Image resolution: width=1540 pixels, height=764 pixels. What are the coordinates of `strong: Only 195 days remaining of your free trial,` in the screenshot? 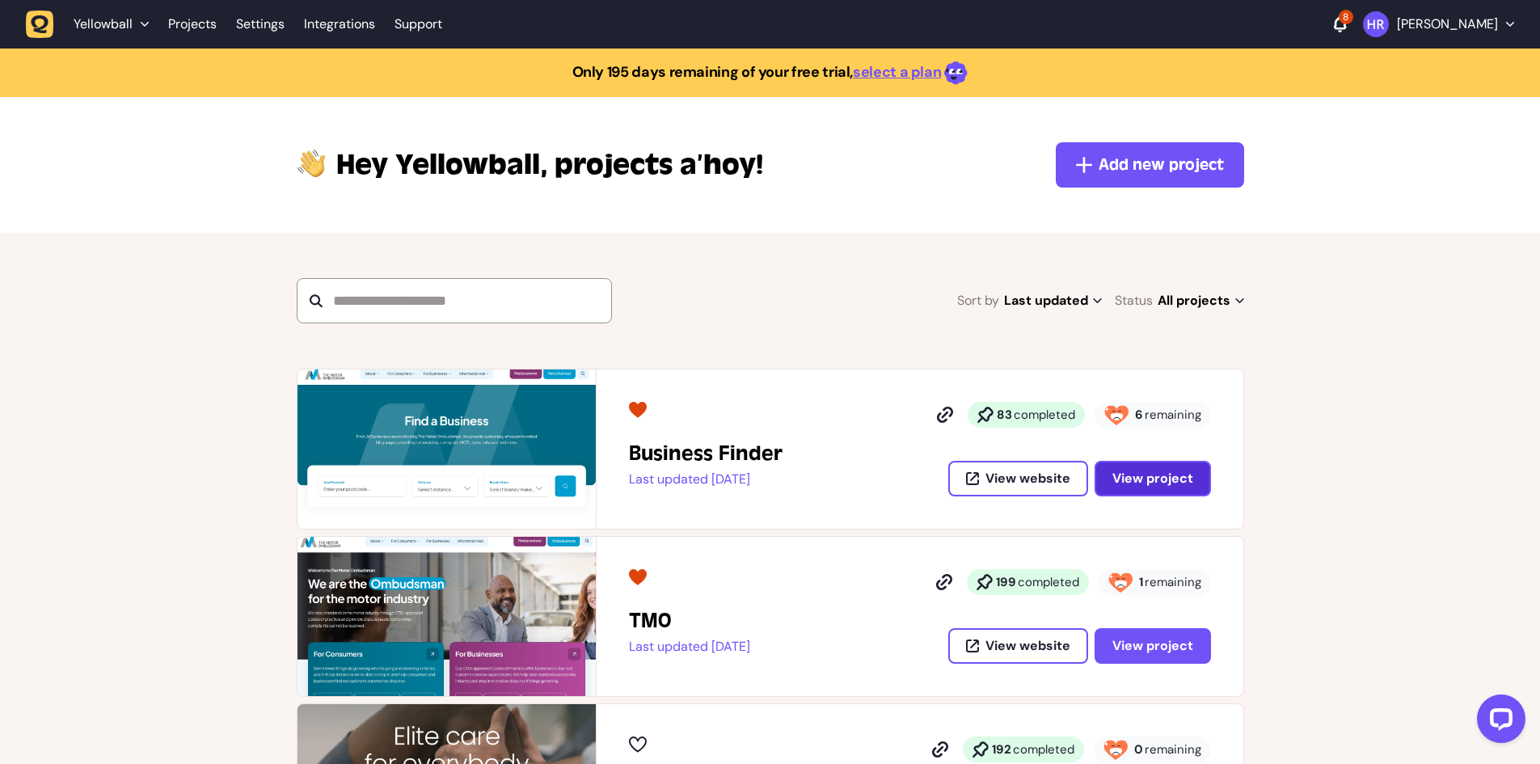 It's located at (713, 72).